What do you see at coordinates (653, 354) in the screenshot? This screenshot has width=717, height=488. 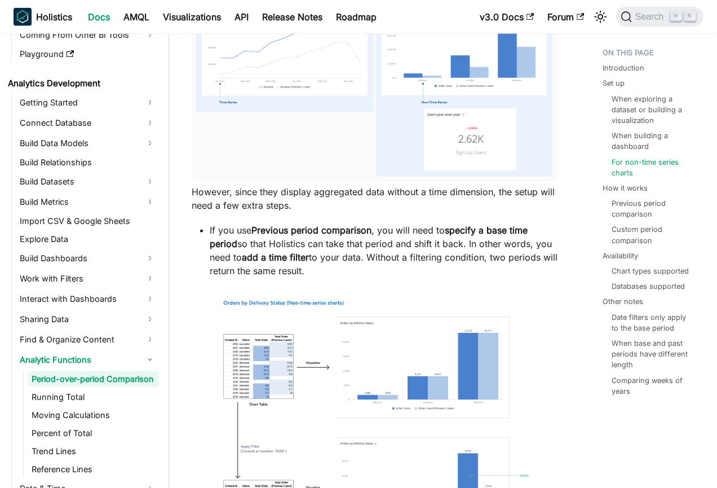 I see `a: When base and past periods have different length` at bounding box center [653, 354].